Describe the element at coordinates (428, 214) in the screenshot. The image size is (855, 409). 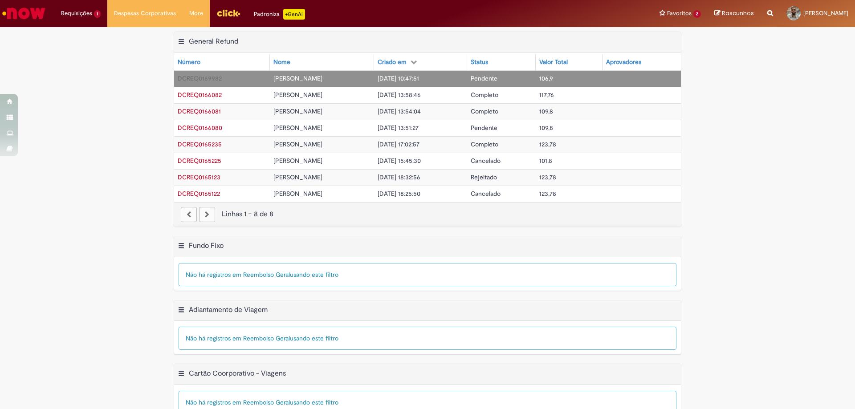
I see `nav: paginação` at that location.